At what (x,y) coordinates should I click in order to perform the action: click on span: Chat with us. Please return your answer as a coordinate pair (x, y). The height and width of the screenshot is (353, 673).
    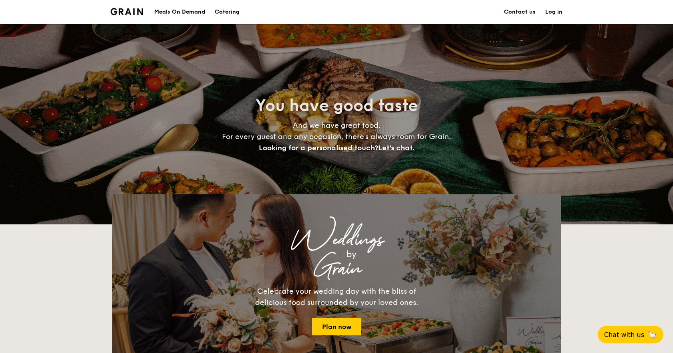
    Looking at the image, I should click on (624, 335).